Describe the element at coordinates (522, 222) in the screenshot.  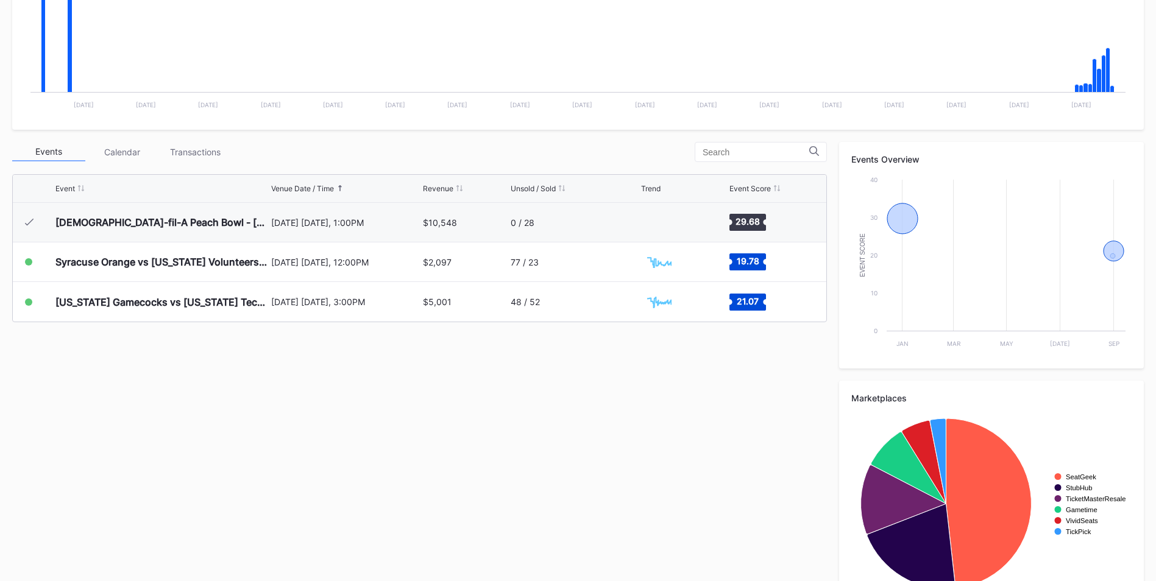
I see `div: 0 / 28` at that location.